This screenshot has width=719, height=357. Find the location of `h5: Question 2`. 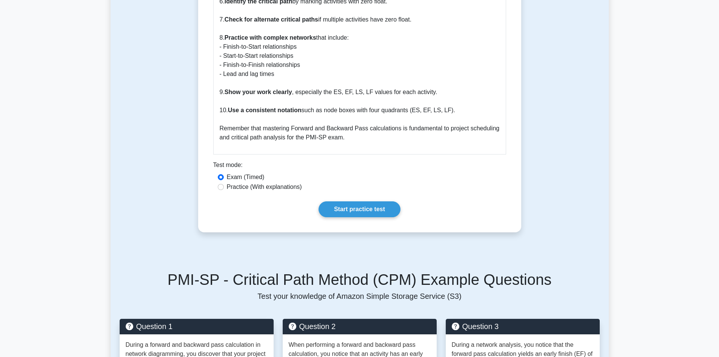

h5: Question 2 is located at coordinates (360, 326).